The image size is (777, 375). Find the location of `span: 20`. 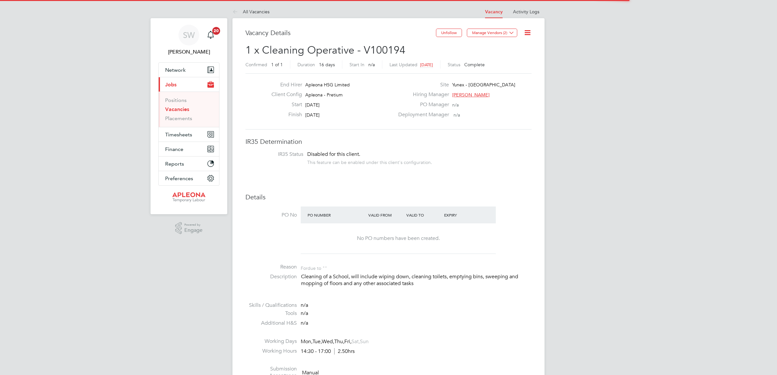

span: 20 is located at coordinates (216, 31).